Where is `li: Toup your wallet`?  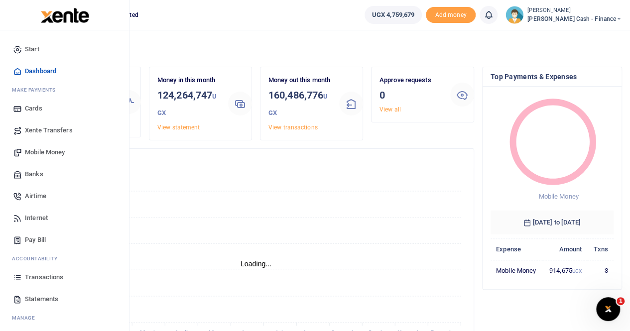 li: Toup your wallet is located at coordinates (451, 15).